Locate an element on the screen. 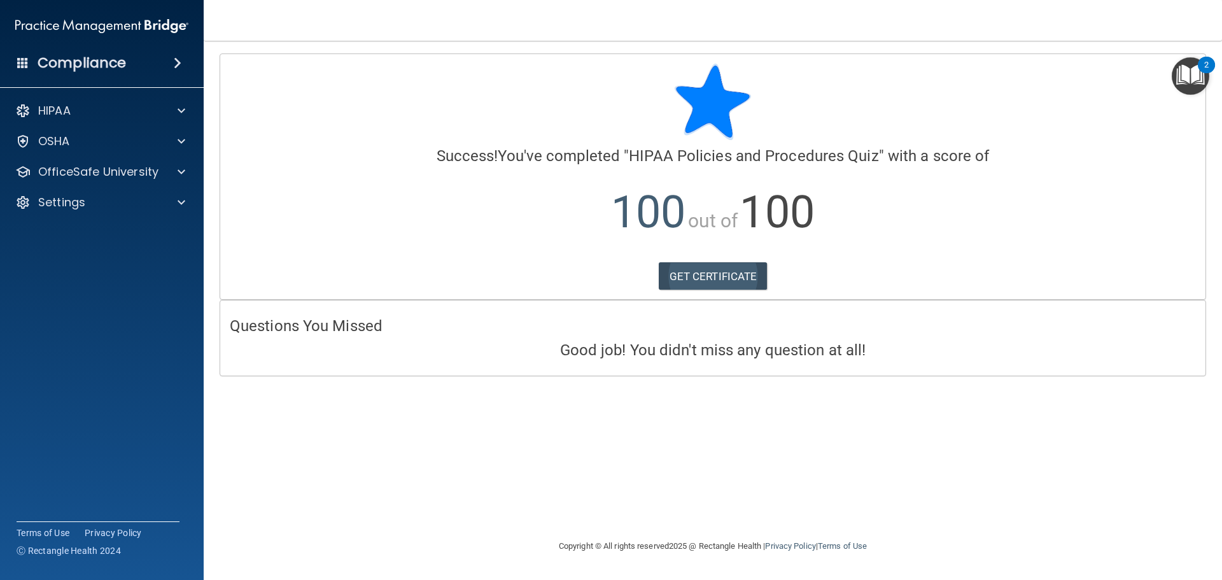  span: Success! is located at coordinates (467, 156).